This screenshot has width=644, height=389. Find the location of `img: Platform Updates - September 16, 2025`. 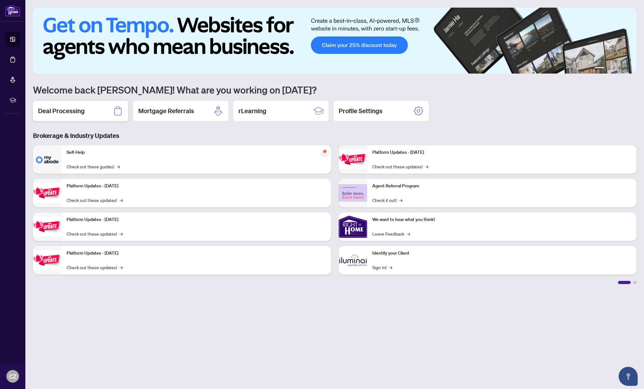

img: Platform Updates - September 16, 2025 is located at coordinates (47, 193).